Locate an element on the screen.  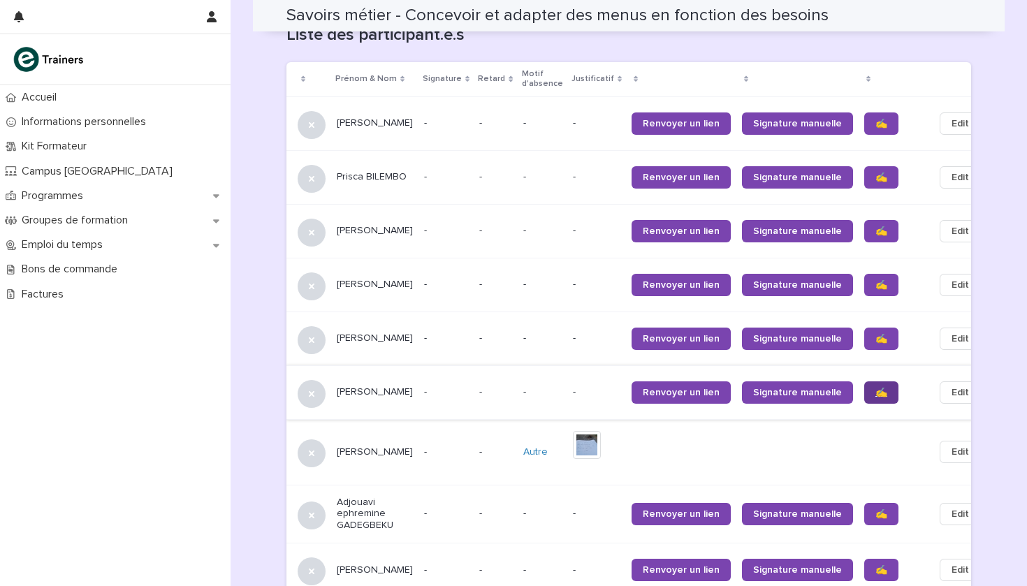
tr: Prisca BILEMBO--- --Renvoyer un lienSignature manuelle✍️Edit is located at coordinates (645, 177).